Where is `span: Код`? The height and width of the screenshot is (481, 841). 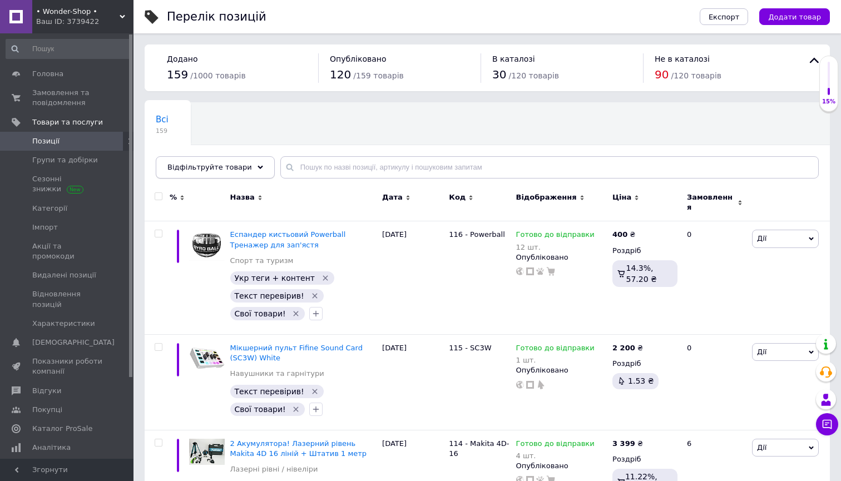
span: Код is located at coordinates (457, 197).